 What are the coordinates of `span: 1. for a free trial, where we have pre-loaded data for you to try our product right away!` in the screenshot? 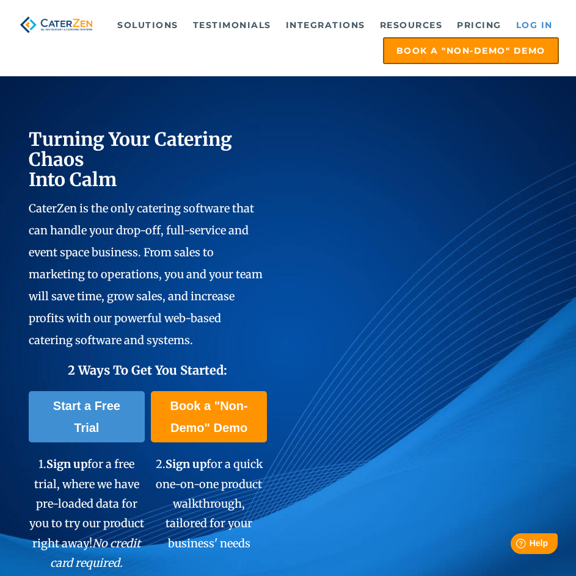 It's located at (87, 513).